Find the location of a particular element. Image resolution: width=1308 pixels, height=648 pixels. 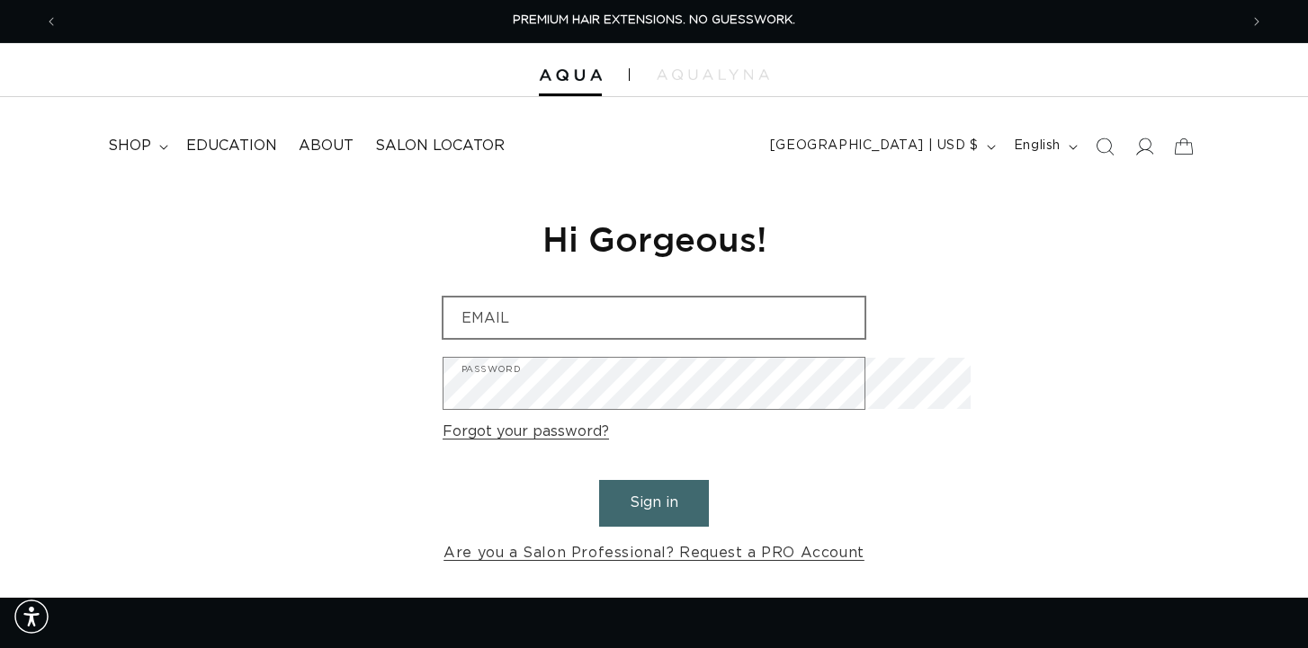

input: Email is located at coordinates (654, 317).